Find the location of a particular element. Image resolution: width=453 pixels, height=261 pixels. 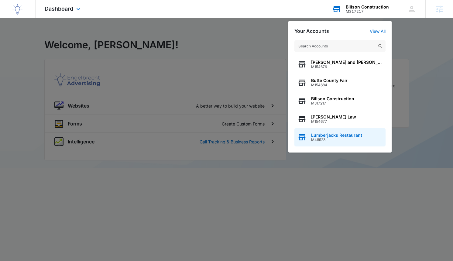

img: Engelbrecht Advertising is located at coordinates (18, 9).